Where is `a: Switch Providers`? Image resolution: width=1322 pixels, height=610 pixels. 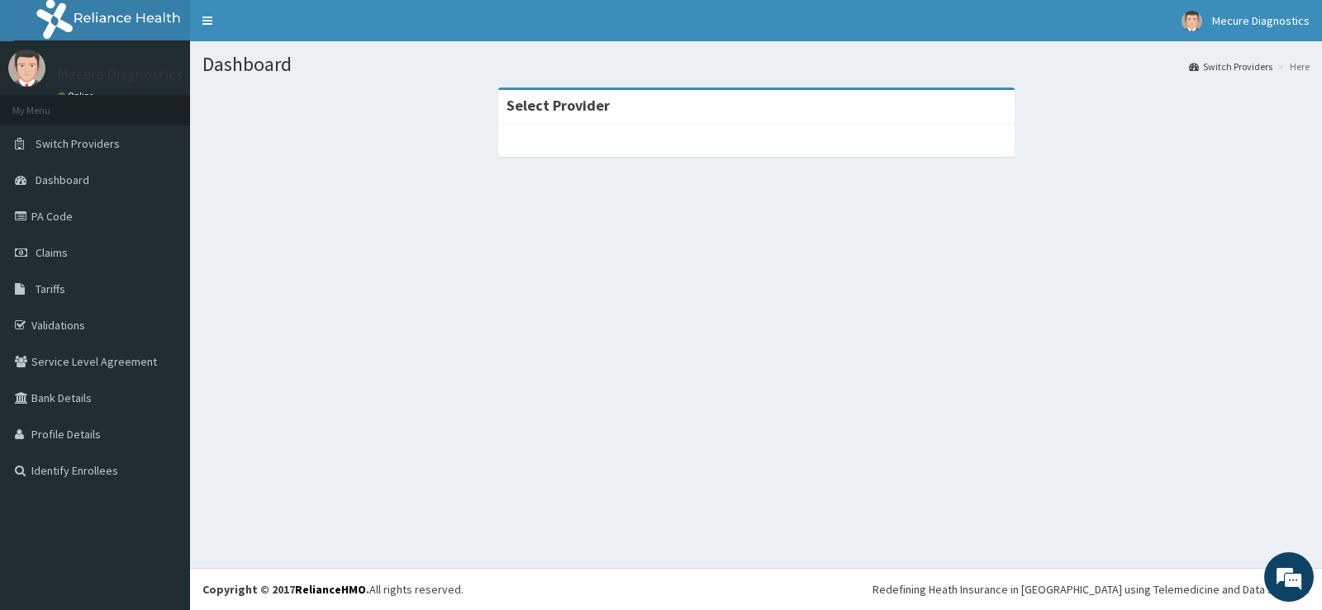 a: Switch Providers is located at coordinates (1230, 66).